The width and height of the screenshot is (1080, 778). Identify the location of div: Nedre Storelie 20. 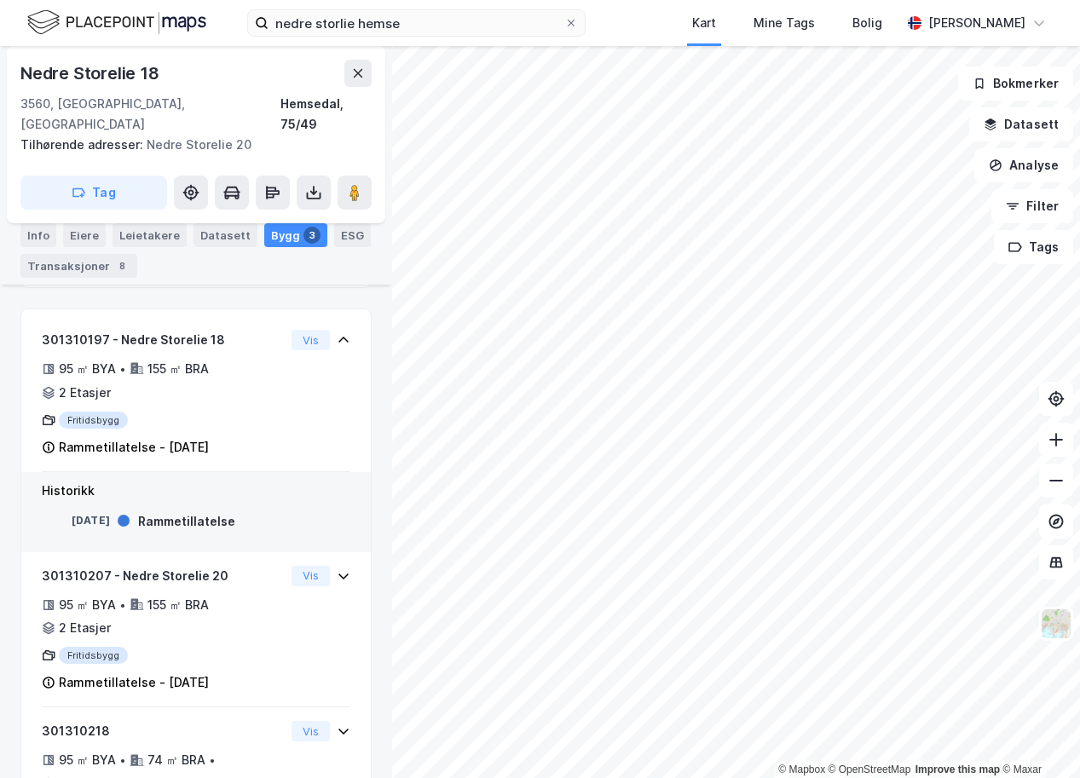
(189, 145).